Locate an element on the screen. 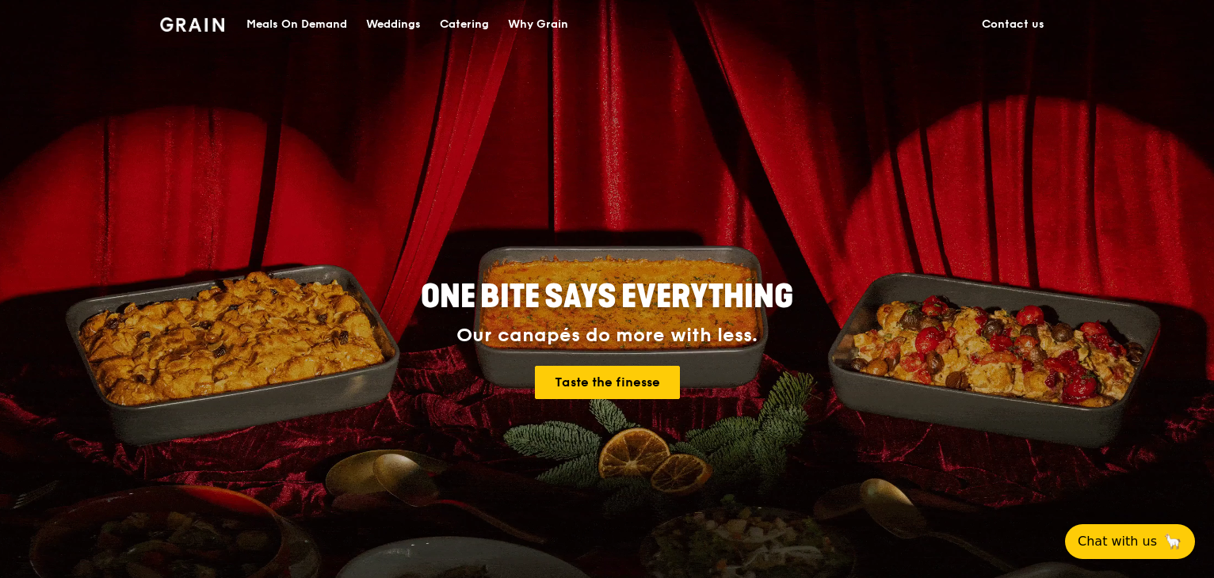  a: Contact us is located at coordinates (1012, 25).